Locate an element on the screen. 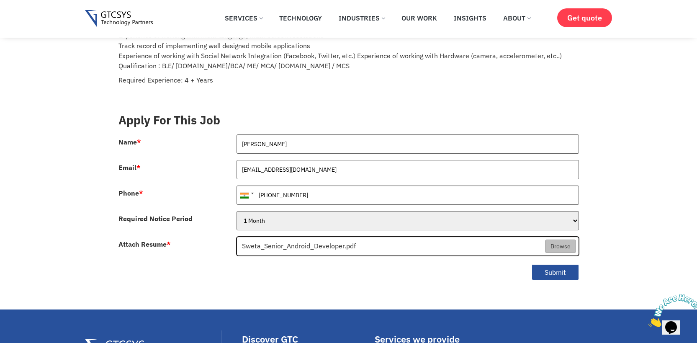  a: Services is located at coordinates (244, 18).